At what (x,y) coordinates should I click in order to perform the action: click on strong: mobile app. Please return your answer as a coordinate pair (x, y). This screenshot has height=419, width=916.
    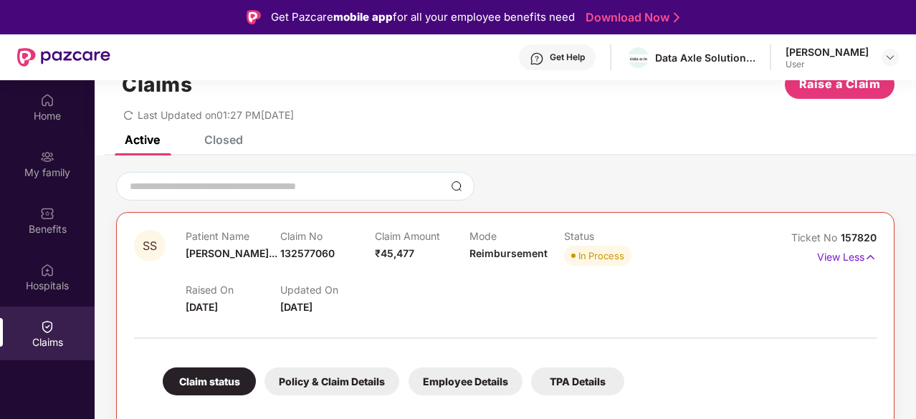
    Looking at the image, I should click on (363, 16).